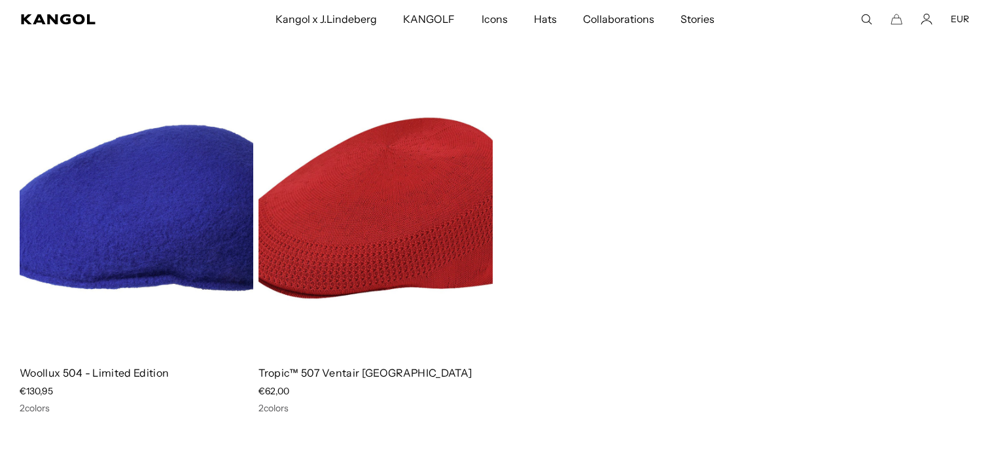 This screenshot has width=990, height=463. What do you see at coordinates (375, 207) in the screenshot?
I see `img: Tropic™ 507 Ventair USA` at bounding box center [375, 207].